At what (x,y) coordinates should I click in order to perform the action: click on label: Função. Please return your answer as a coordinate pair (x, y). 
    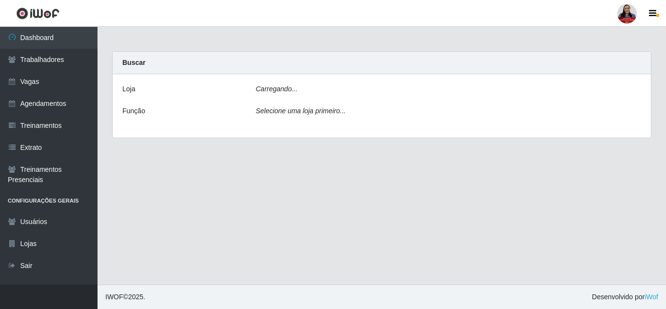
    Looking at the image, I should click on (134, 111).